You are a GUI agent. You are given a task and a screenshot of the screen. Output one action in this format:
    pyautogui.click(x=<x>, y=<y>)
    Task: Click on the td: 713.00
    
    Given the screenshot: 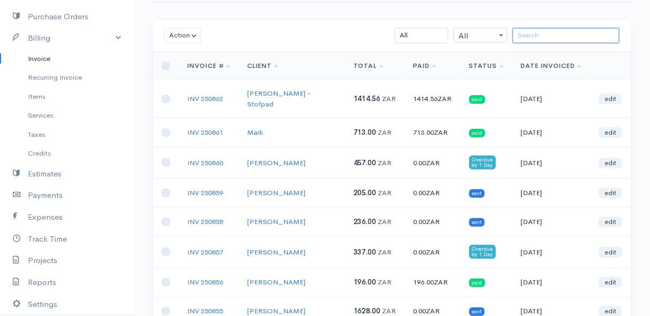 What is the action you would take?
    pyautogui.click(x=432, y=133)
    